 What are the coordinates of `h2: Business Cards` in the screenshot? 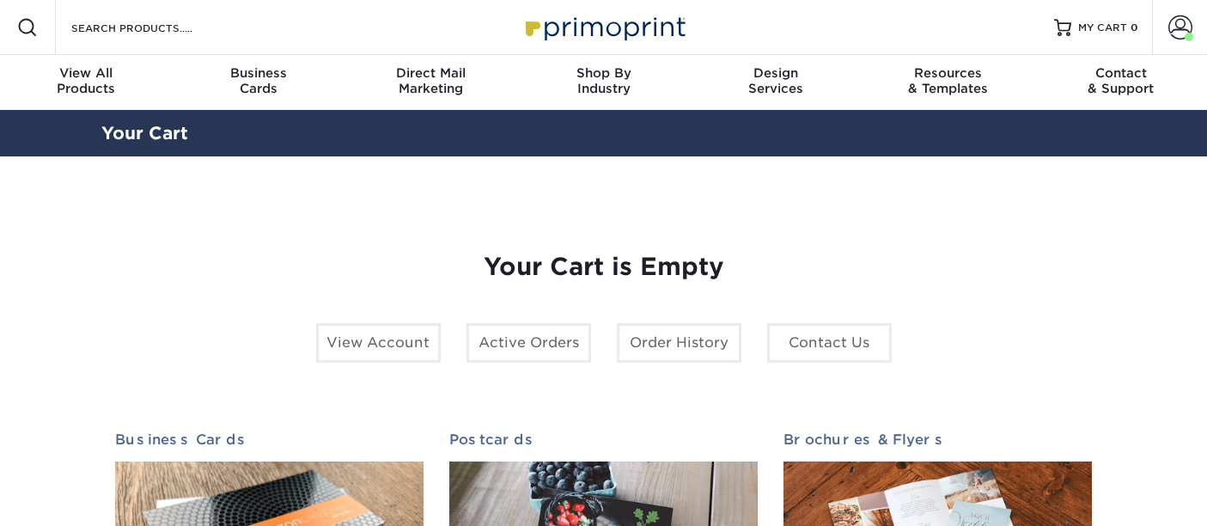 It's located at (269, 439).